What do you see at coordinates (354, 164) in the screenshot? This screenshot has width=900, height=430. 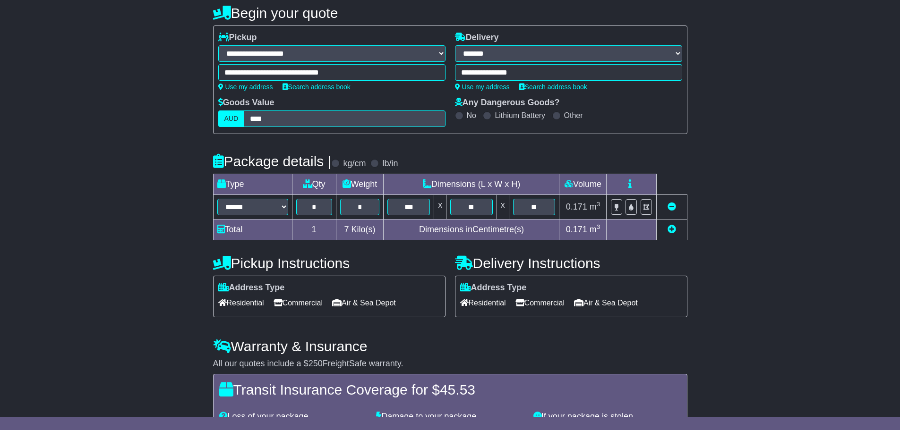 I see `label: kg/cm` at bounding box center [354, 164].